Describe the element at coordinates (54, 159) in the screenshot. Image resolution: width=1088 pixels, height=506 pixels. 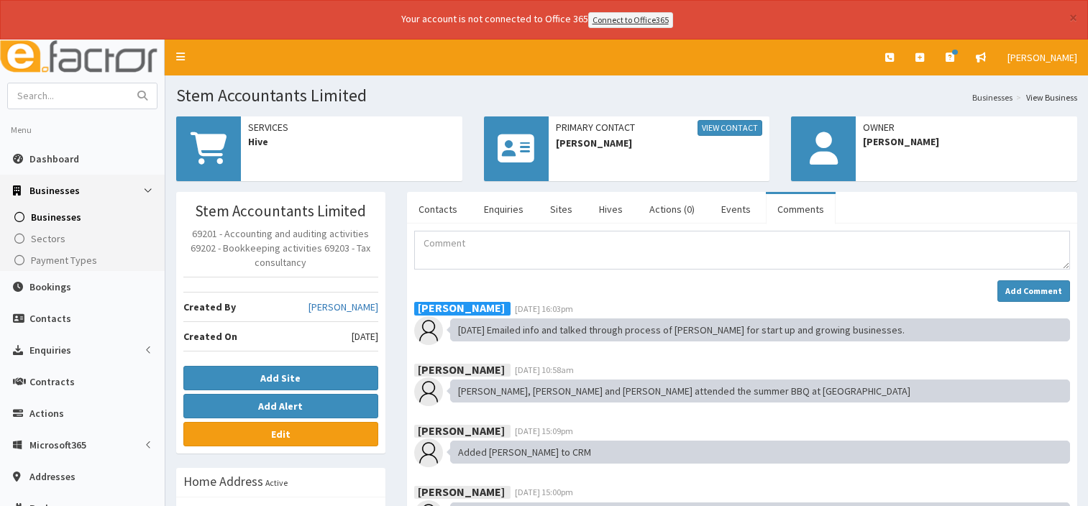
I see `span: Dashboard` at that location.